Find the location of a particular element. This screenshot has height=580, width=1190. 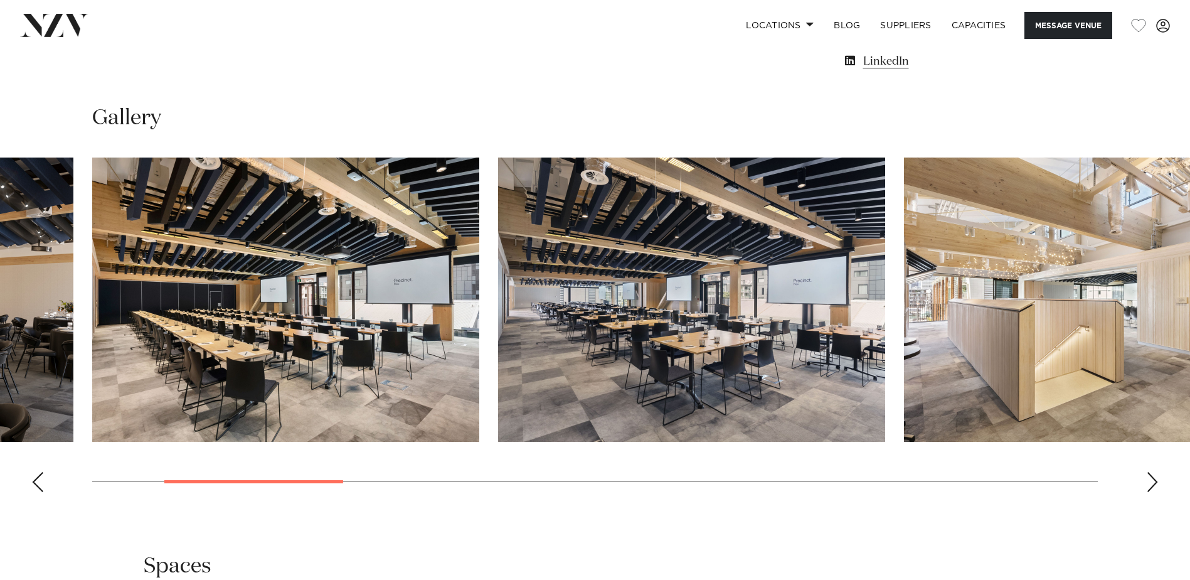

a: LinkedIn is located at coordinates (945, 61).